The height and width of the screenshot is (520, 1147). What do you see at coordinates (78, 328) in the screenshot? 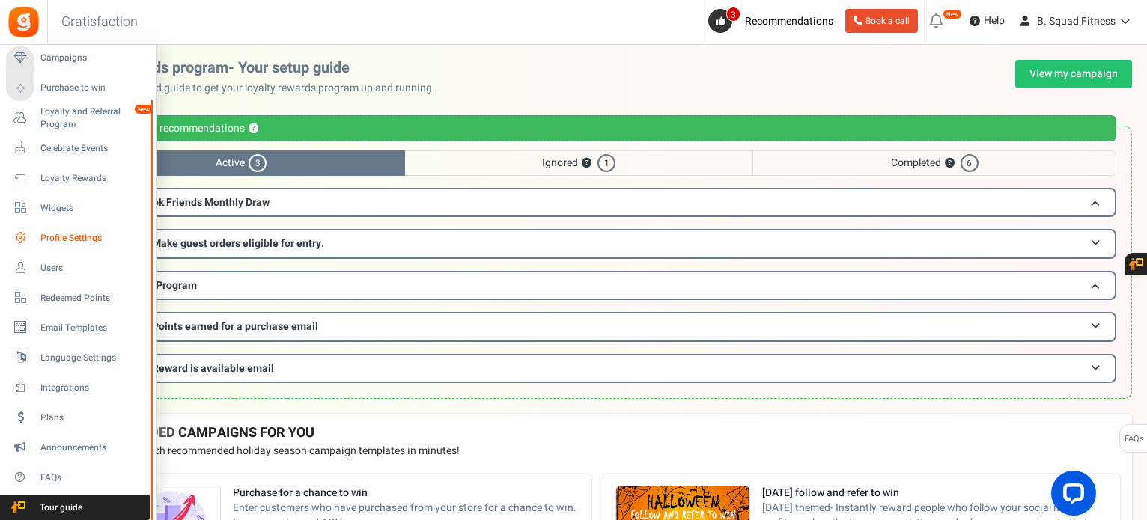
I see `a: Email Templates` at bounding box center [78, 328].